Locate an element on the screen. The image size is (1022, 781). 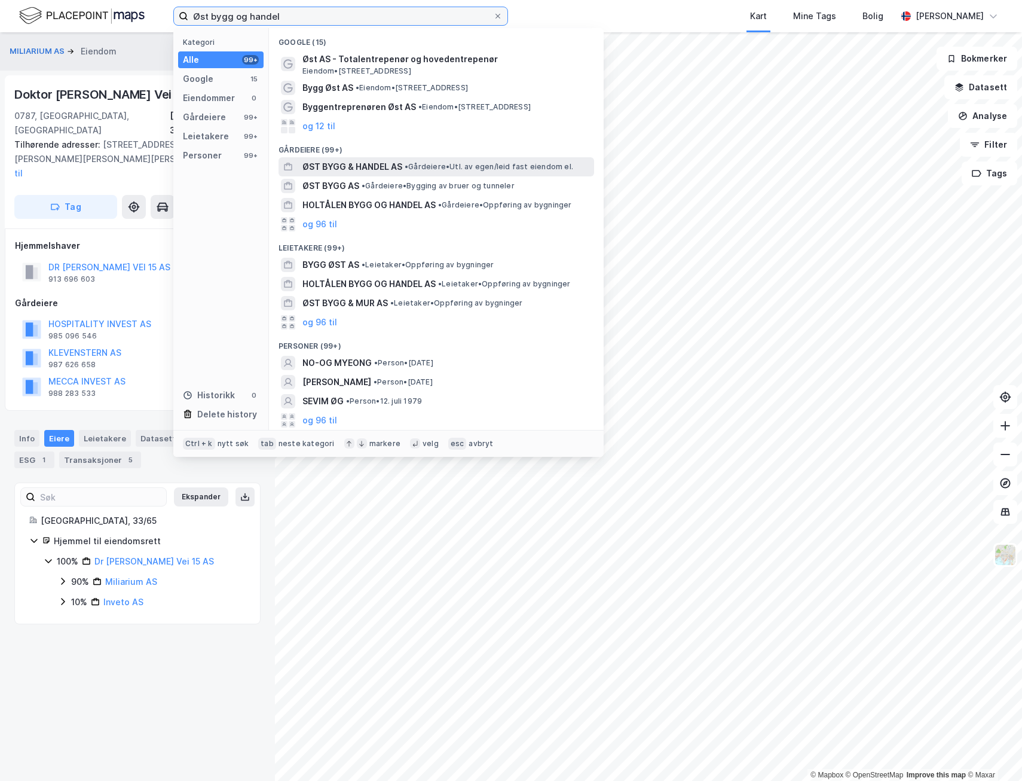
div: Alle is located at coordinates (191, 60).